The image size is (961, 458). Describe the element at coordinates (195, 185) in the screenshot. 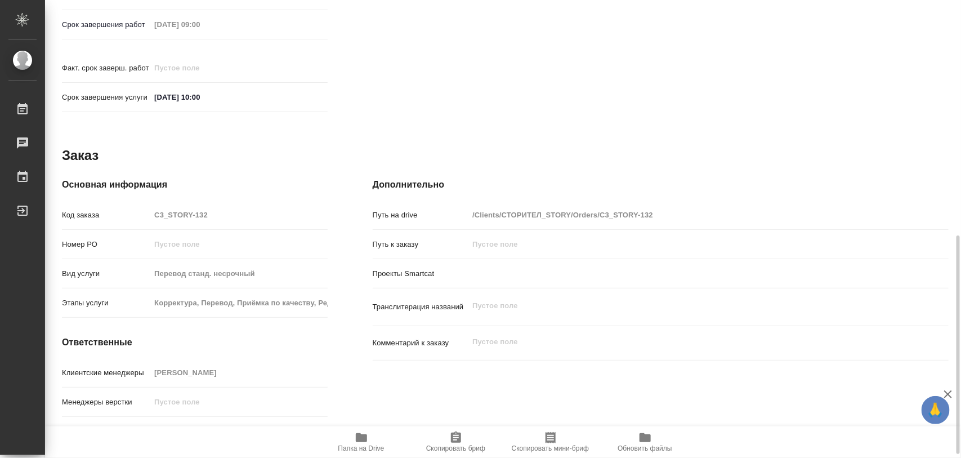

I see `h4: Основная информация` at that location.